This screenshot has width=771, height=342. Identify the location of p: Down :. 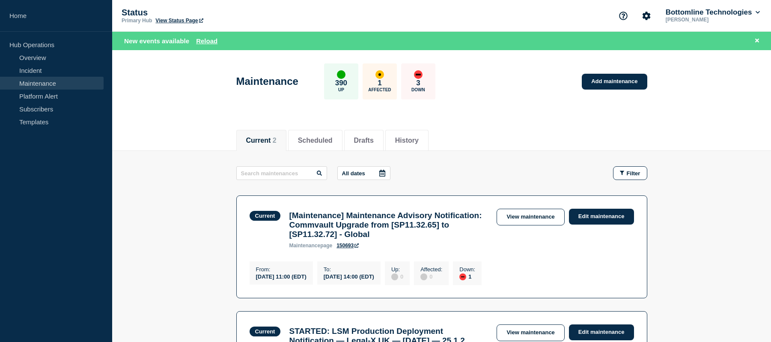
(467, 269).